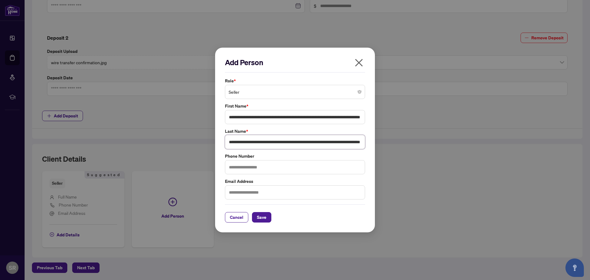  What do you see at coordinates (295, 181) in the screenshot?
I see `label: Email Address` at bounding box center [295, 181].